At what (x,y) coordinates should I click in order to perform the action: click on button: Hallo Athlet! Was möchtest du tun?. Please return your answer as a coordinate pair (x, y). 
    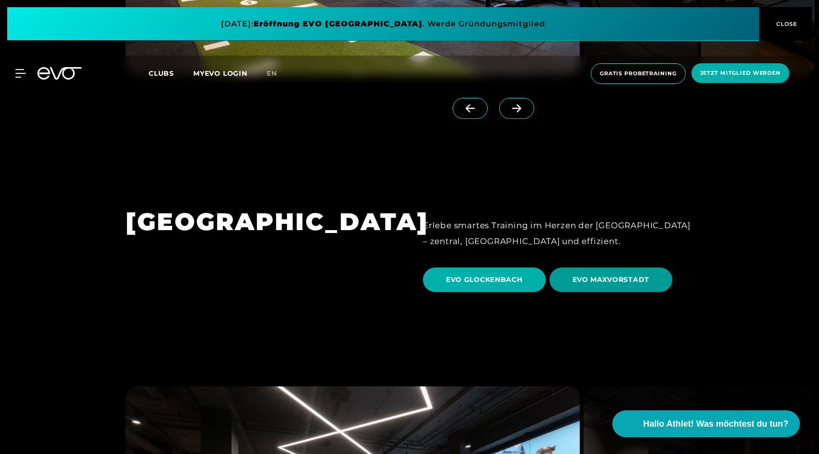
    Looking at the image, I should click on (706, 424).